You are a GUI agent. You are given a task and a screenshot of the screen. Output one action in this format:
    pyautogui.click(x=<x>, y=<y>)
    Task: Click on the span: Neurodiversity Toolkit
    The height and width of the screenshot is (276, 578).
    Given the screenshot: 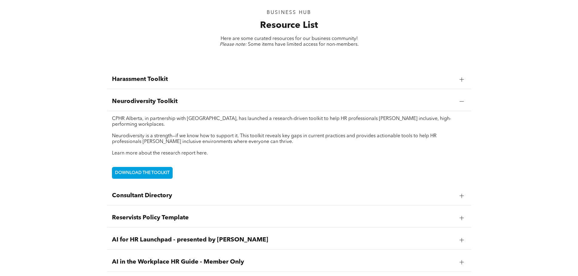 What is the action you would take?
    pyautogui.click(x=283, y=102)
    